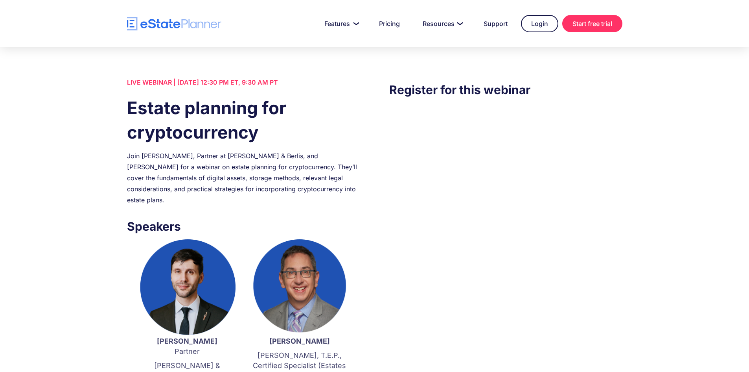 The width and height of the screenshot is (749, 372). I want to click on h1: Estate planning for cryptocurrency, so click(244, 120).